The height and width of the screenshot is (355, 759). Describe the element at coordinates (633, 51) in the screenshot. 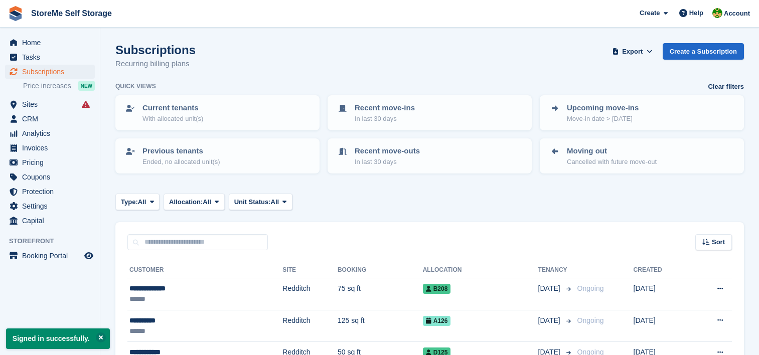

I see `button: Export` at that location.